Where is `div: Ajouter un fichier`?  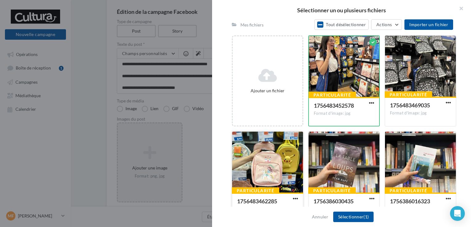
div: Ajouter un fichier is located at coordinates (267, 91).